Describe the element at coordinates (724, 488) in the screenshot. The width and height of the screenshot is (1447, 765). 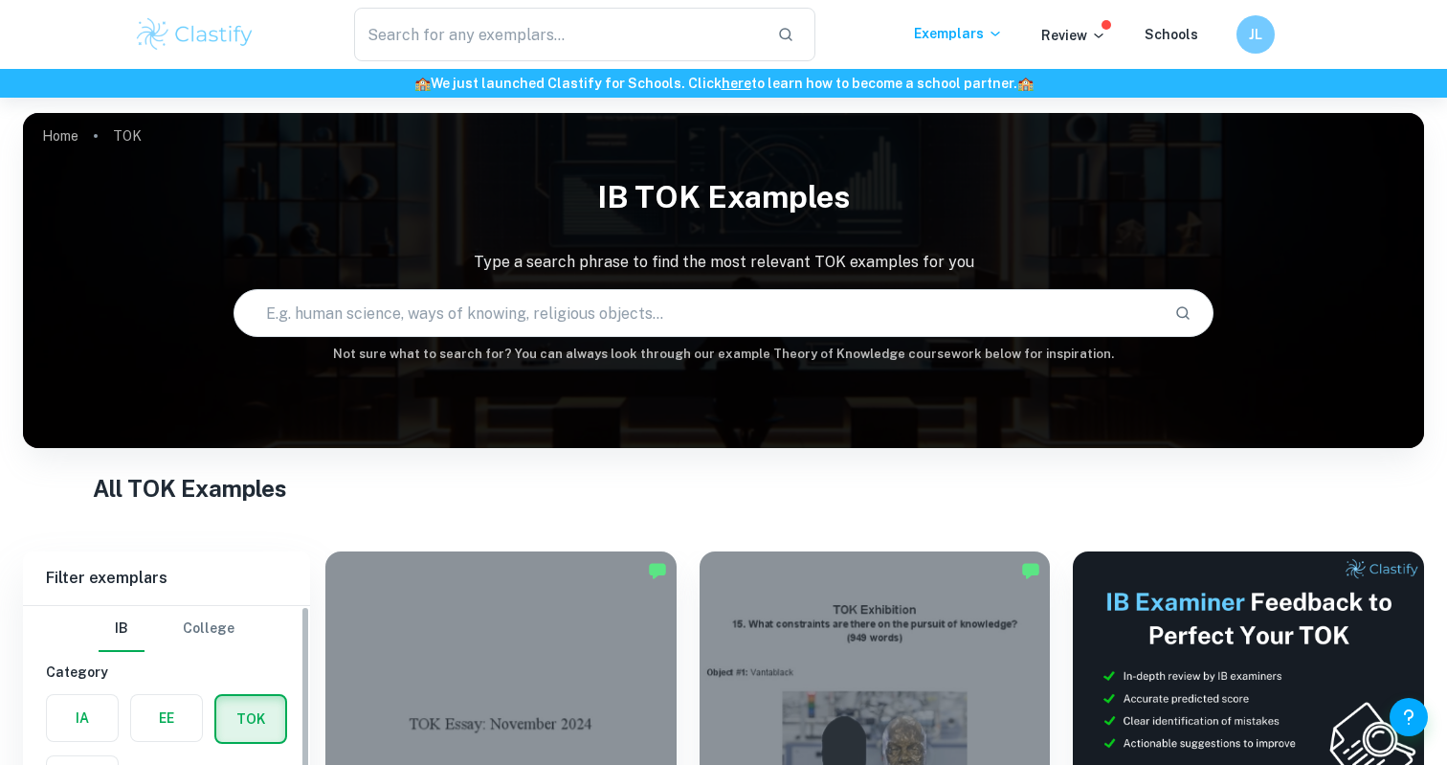
I see `h1: All TOK Examples` at that location.